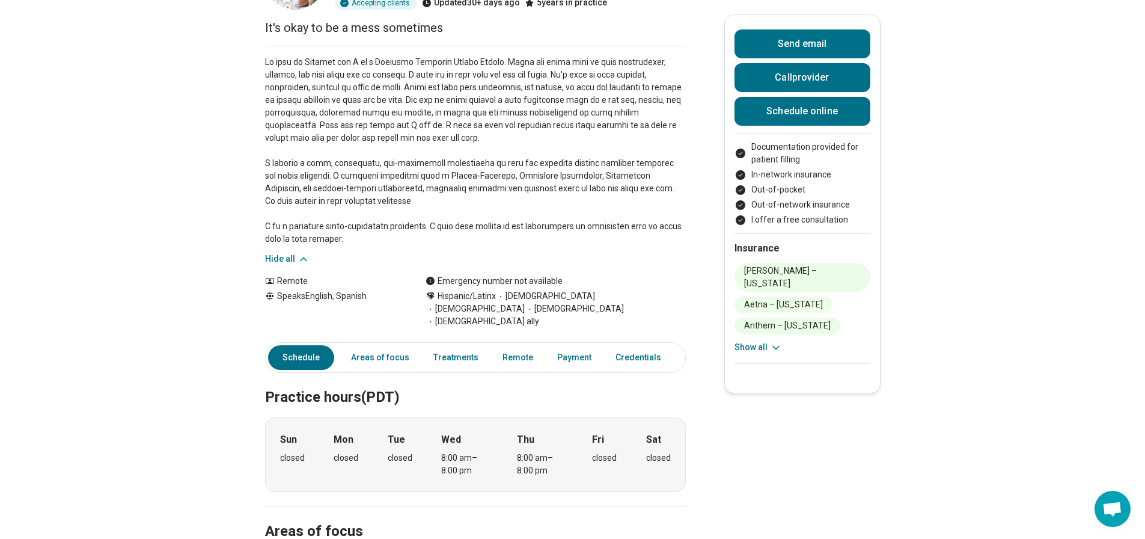 The width and height of the screenshot is (1145, 539). I want to click on a: Credentials, so click(638, 357).